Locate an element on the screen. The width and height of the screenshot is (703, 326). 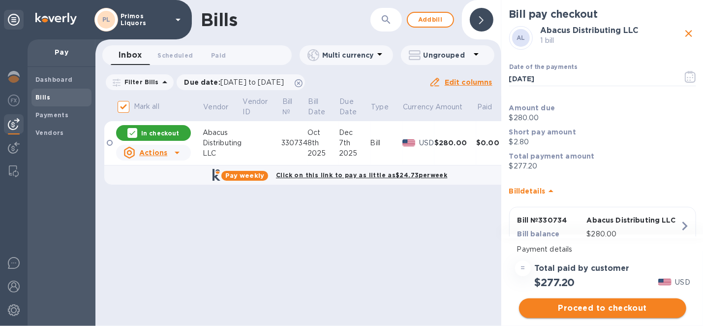
p: Filter Bills is located at coordinates (140, 82).